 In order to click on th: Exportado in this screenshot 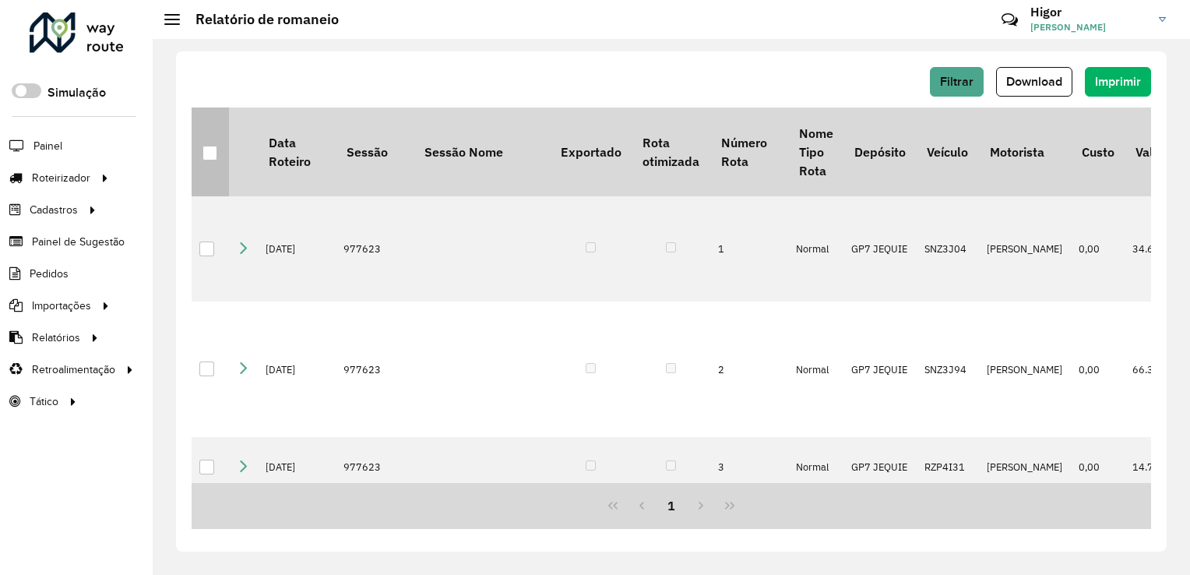, I will do `click(590, 152)`.